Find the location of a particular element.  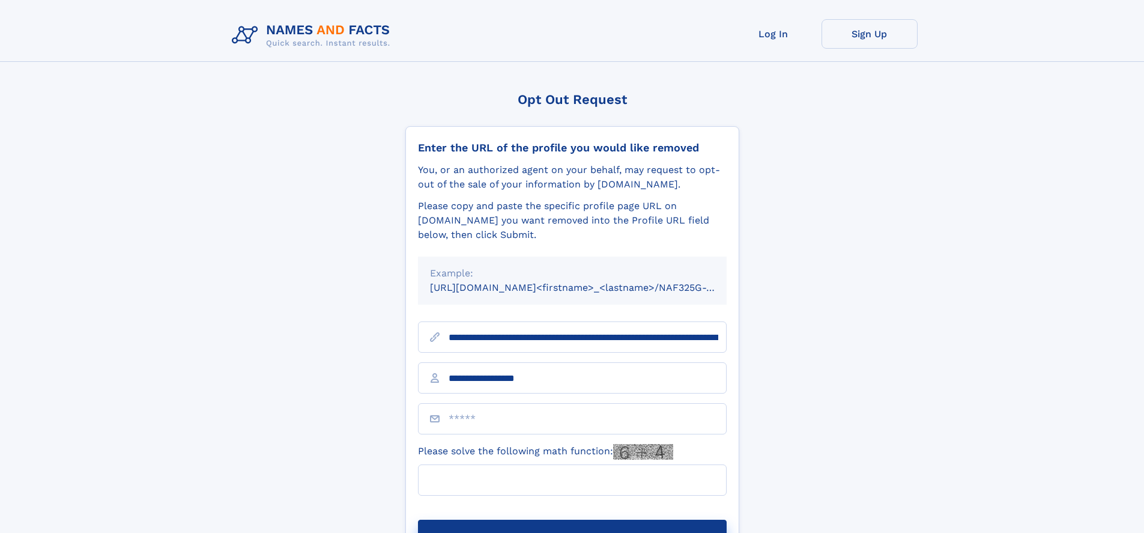

label: Please solve the following math function: is located at coordinates (545, 452).